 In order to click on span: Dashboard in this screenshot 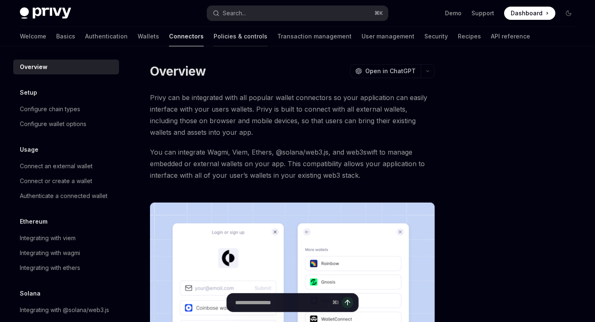, I will do `click(526, 13)`.